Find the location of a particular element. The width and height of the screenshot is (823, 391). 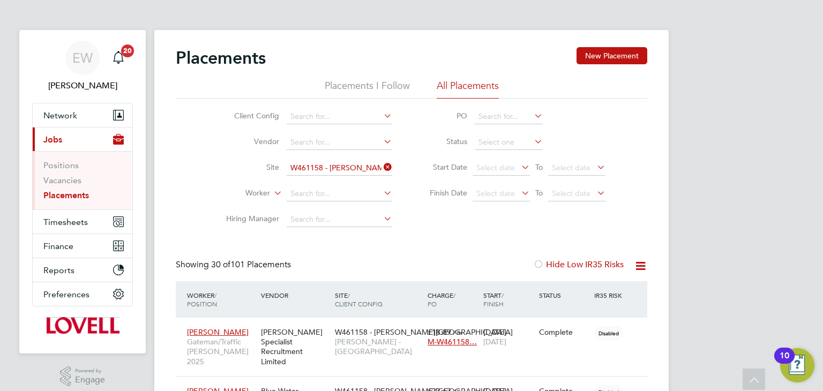

span: / Client Config is located at coordinates (358, 300).